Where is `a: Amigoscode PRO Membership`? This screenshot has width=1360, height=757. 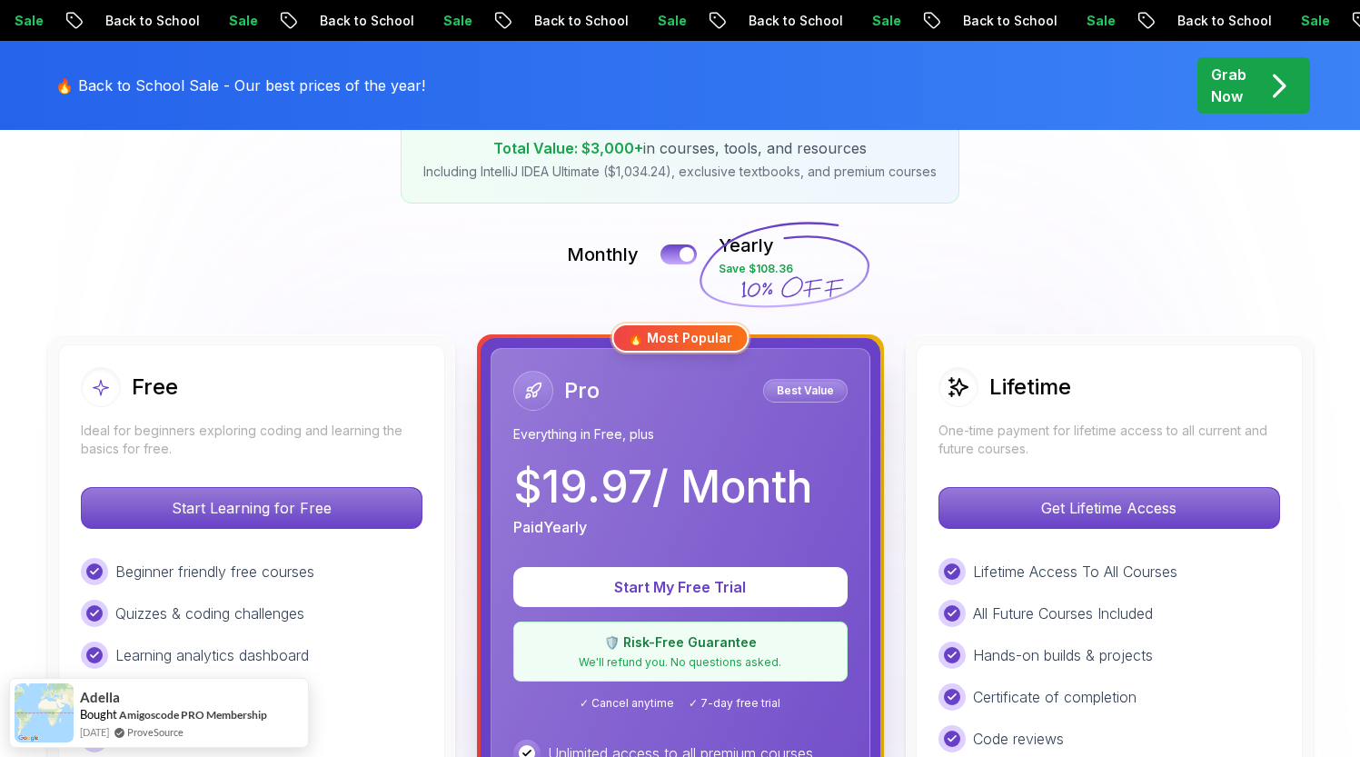 a: Amigoscode PRO Membership is located at coordinates (193, 714).